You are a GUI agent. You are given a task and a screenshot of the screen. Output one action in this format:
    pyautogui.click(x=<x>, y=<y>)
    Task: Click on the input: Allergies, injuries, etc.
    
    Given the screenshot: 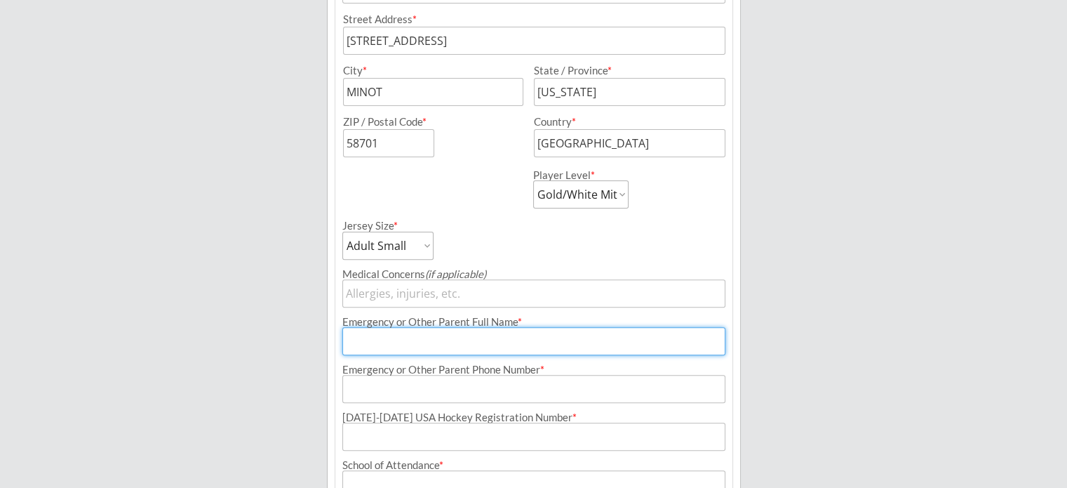 What is the action you would take?
    pyautogui.click(x=534, y=293)
    